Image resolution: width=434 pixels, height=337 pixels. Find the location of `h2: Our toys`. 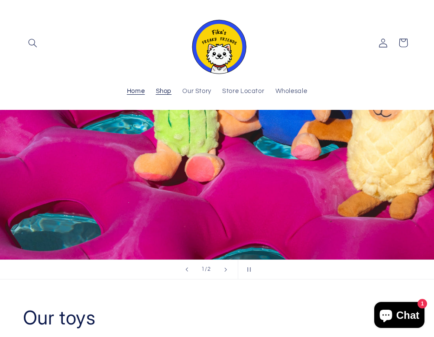

h2: Our toys is located at coordinates (217, 318).